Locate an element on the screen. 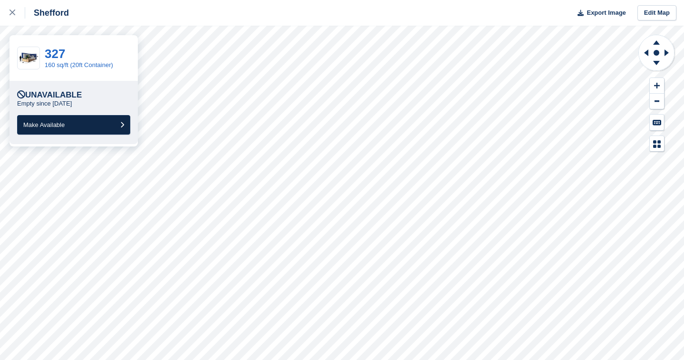  a: Edit Map is located at coordinates (657, 13).